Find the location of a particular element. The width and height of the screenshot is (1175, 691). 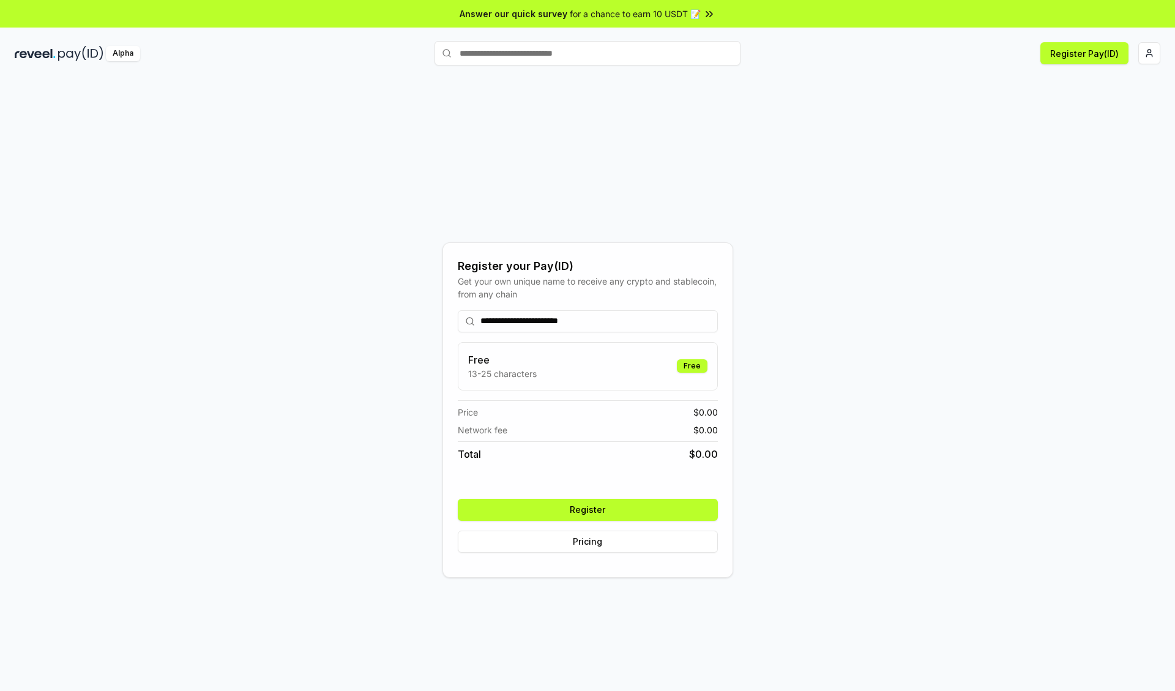

img: pay_id is located at coordinates (81, 53).